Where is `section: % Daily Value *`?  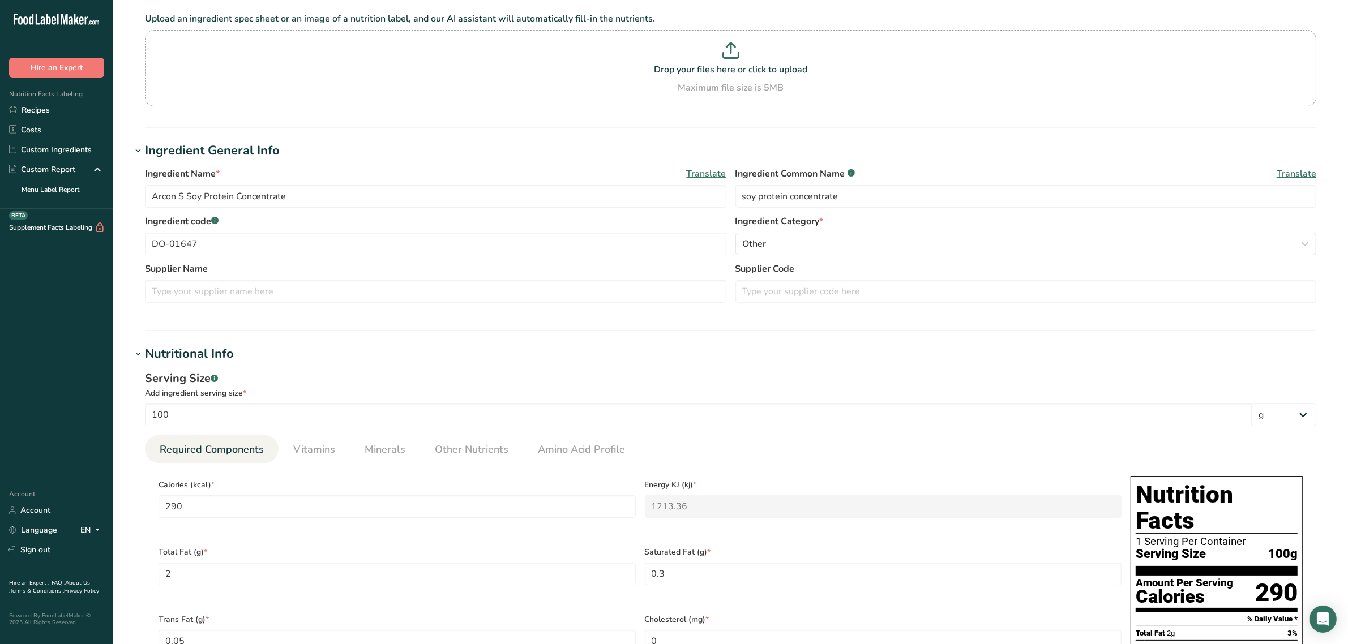 section: % Daily Value * is located at coordinates (1216, 619).